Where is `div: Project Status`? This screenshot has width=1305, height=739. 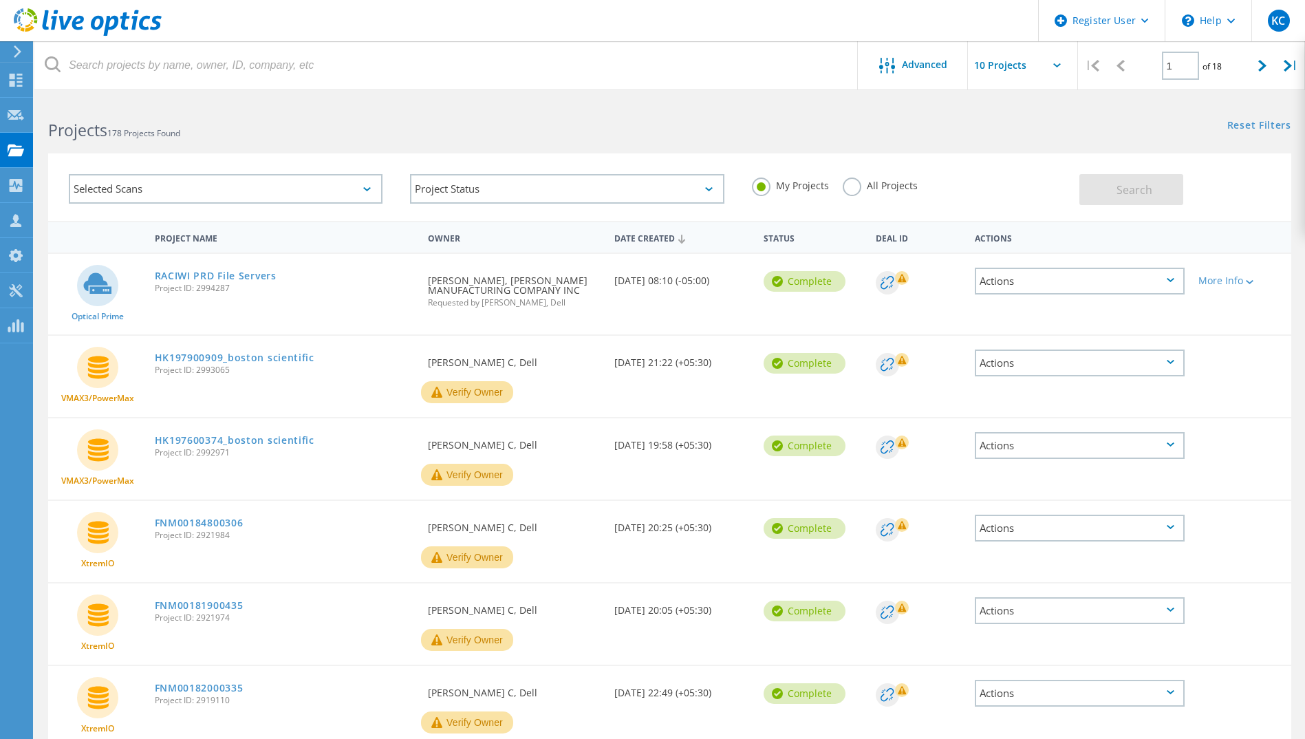 div: Project Status is located at coordinates (567, 189).